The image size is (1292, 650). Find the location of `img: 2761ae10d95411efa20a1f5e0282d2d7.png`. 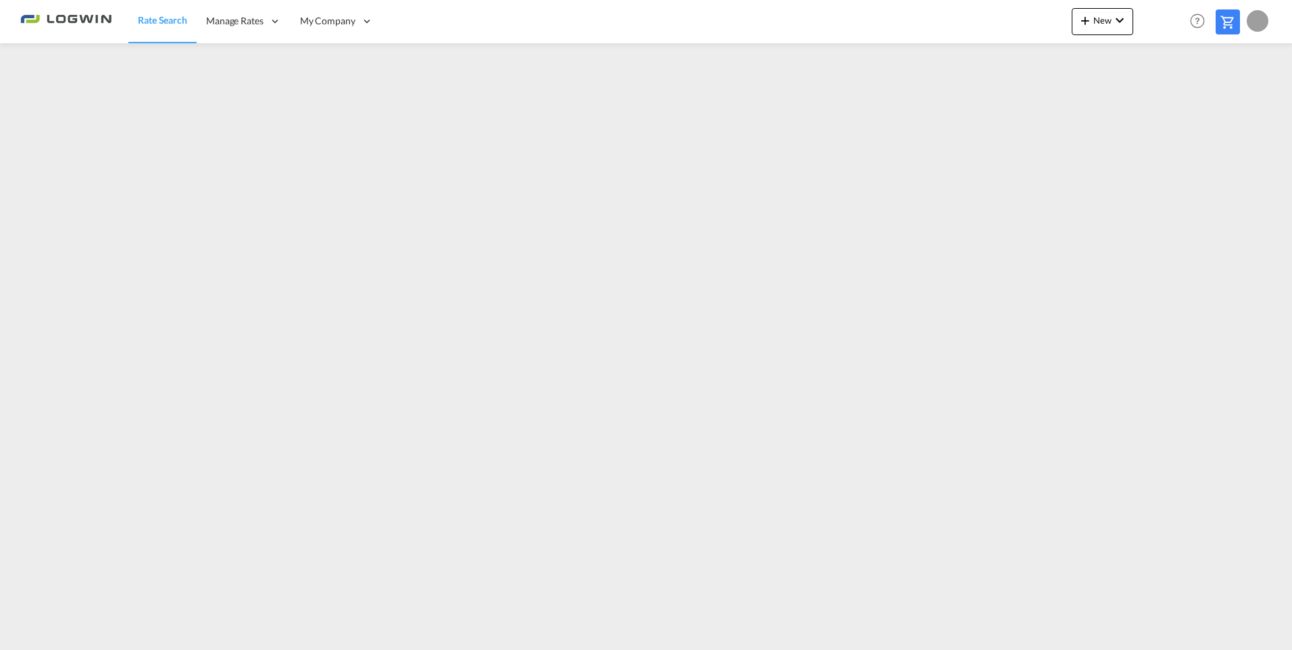

img: 2761ae10d95411efa20a1f5e0282d2d7.png is located at coordinates (66, 21).